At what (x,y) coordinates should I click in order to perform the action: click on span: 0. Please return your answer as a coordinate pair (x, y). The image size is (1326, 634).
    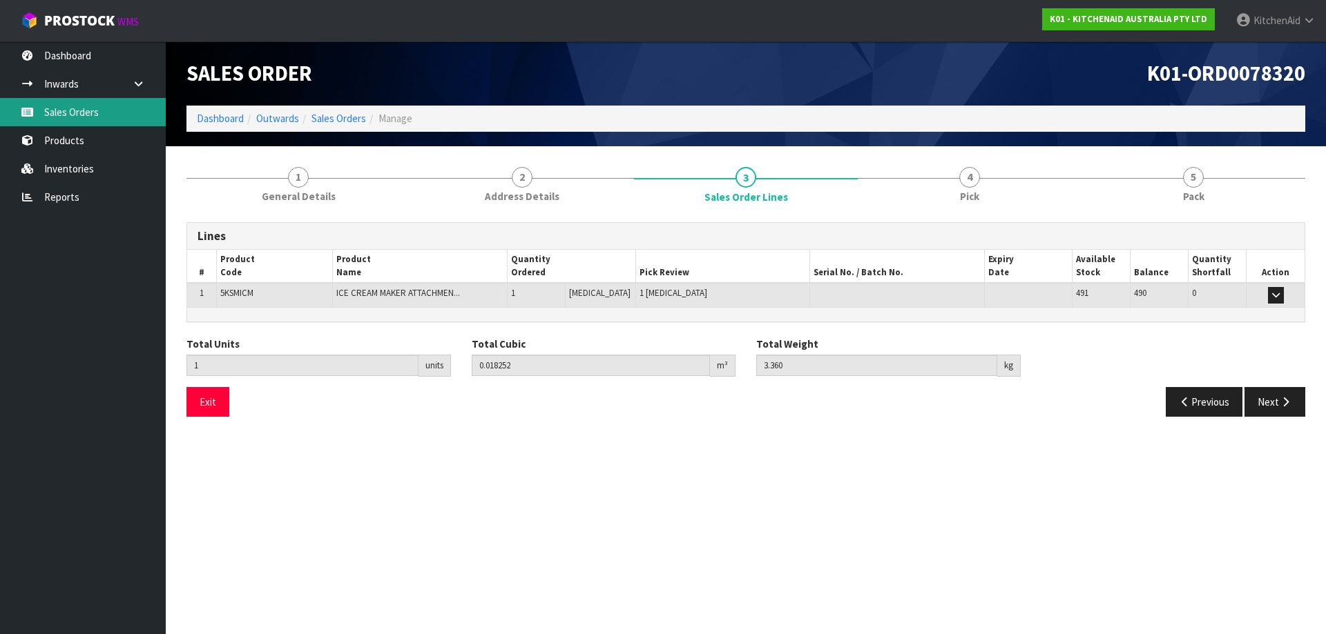
    Looking at the image, I should click on (1194, 293).